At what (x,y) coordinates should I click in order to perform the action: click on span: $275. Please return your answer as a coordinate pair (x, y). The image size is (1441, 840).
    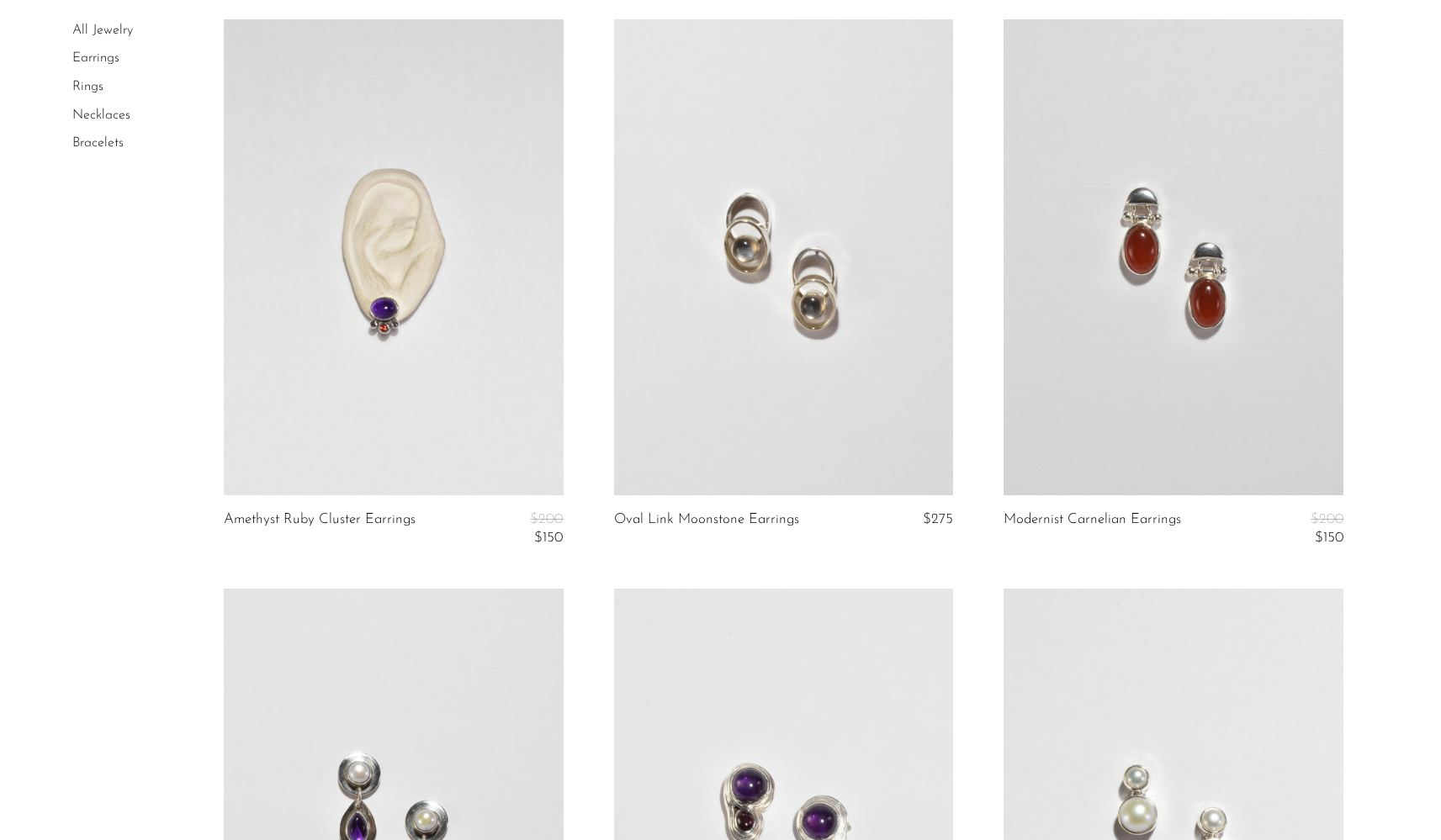
    Looking at the image, I should click on (937, 518).